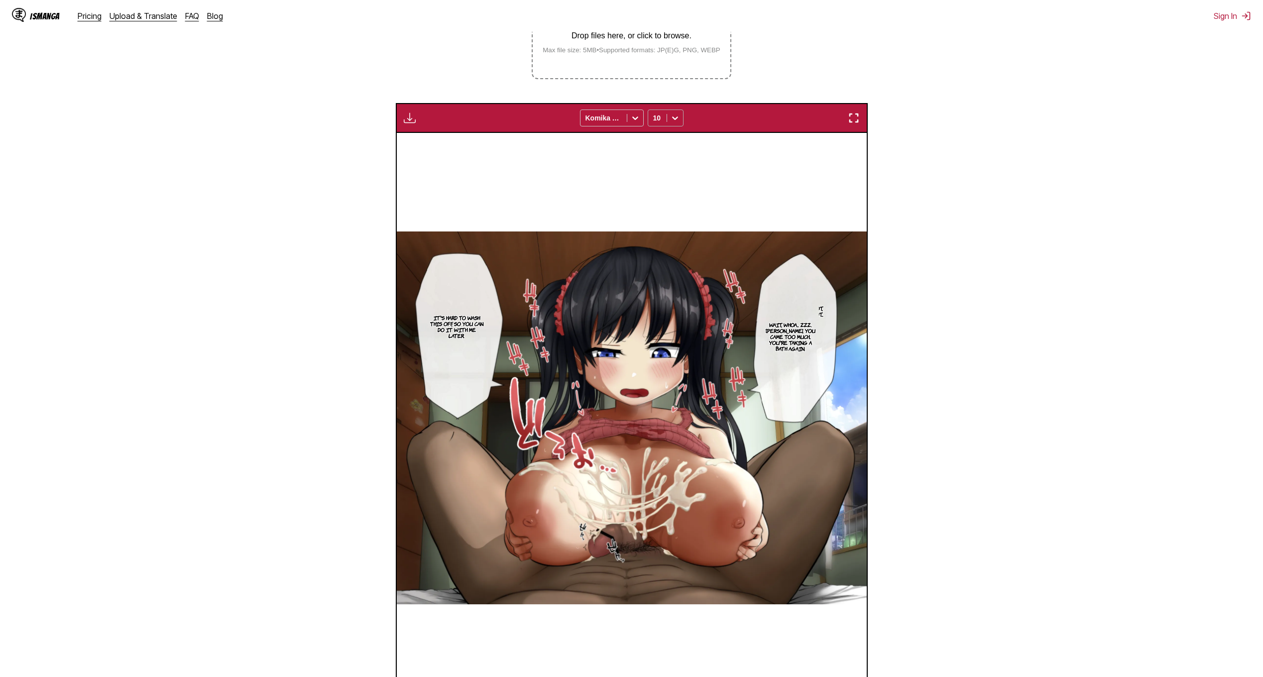 The height and width of the screenshot is (677, 1263). What do you see at coordinates (456, 327) in the screenshot?
I see `p: It's hard to wash this off, so you can do it with me later.` at bounding box center [456, 327].